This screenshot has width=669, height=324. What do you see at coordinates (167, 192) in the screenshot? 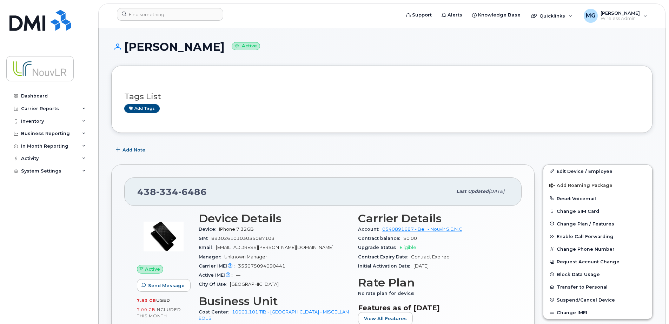
I see `span: 334` at bounding box center [167, 192].